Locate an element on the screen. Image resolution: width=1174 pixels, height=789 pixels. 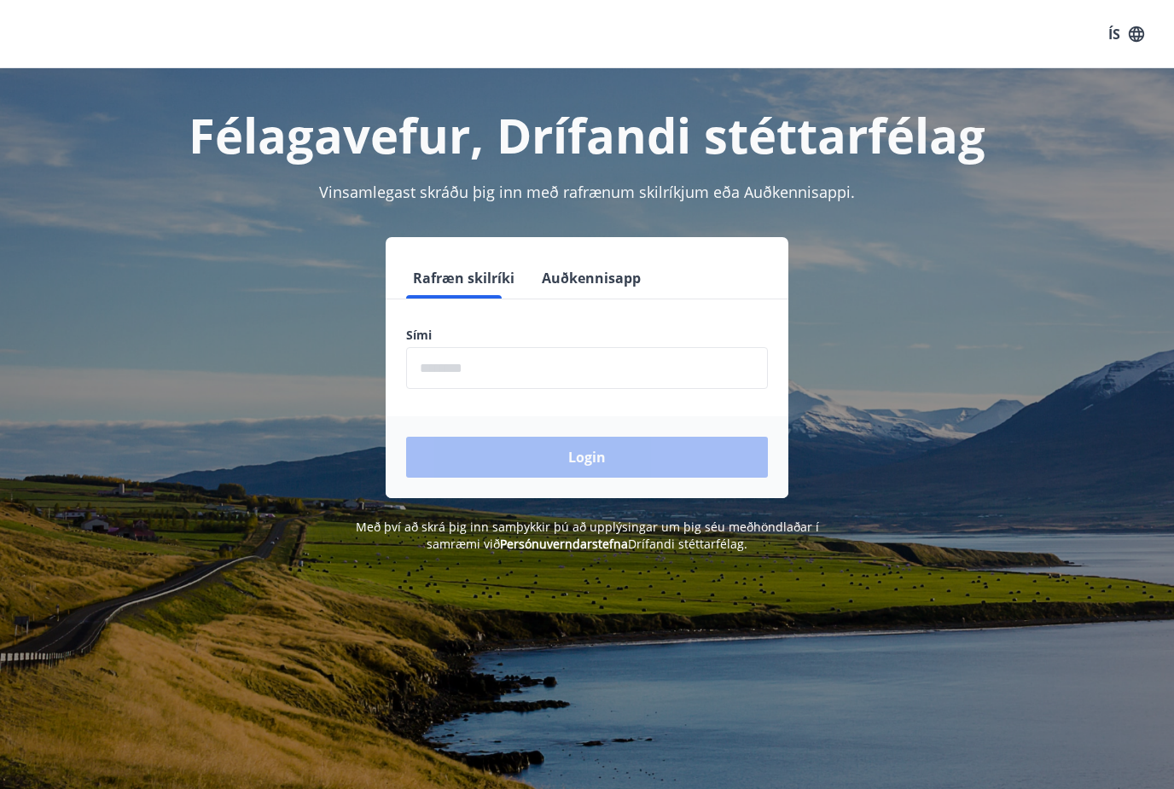
button: Rafræn skilríki is located at coordinates (463, 278).